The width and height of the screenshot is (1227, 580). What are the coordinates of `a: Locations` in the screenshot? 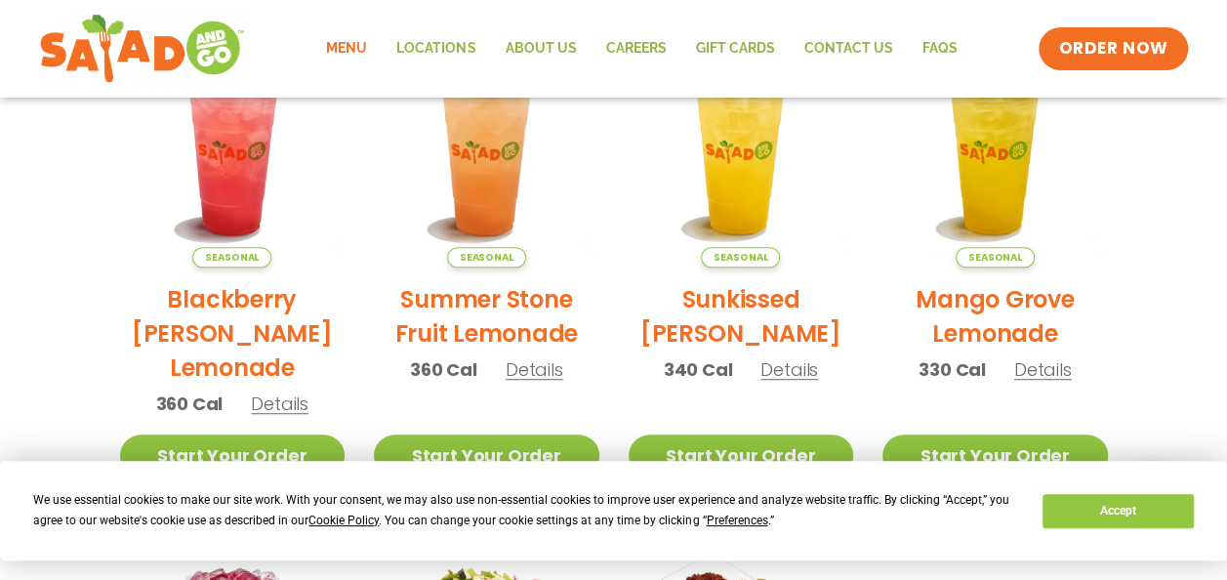 It's located at (436, 49).